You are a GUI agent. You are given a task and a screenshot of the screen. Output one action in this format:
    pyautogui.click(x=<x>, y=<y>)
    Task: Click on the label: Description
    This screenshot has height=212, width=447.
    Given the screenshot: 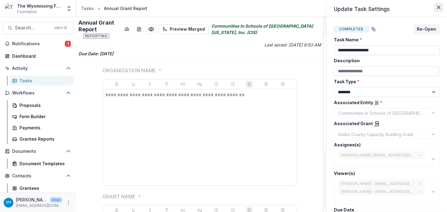 What is the action you would take?
    pyautogui.click(x=385, y=61)
    